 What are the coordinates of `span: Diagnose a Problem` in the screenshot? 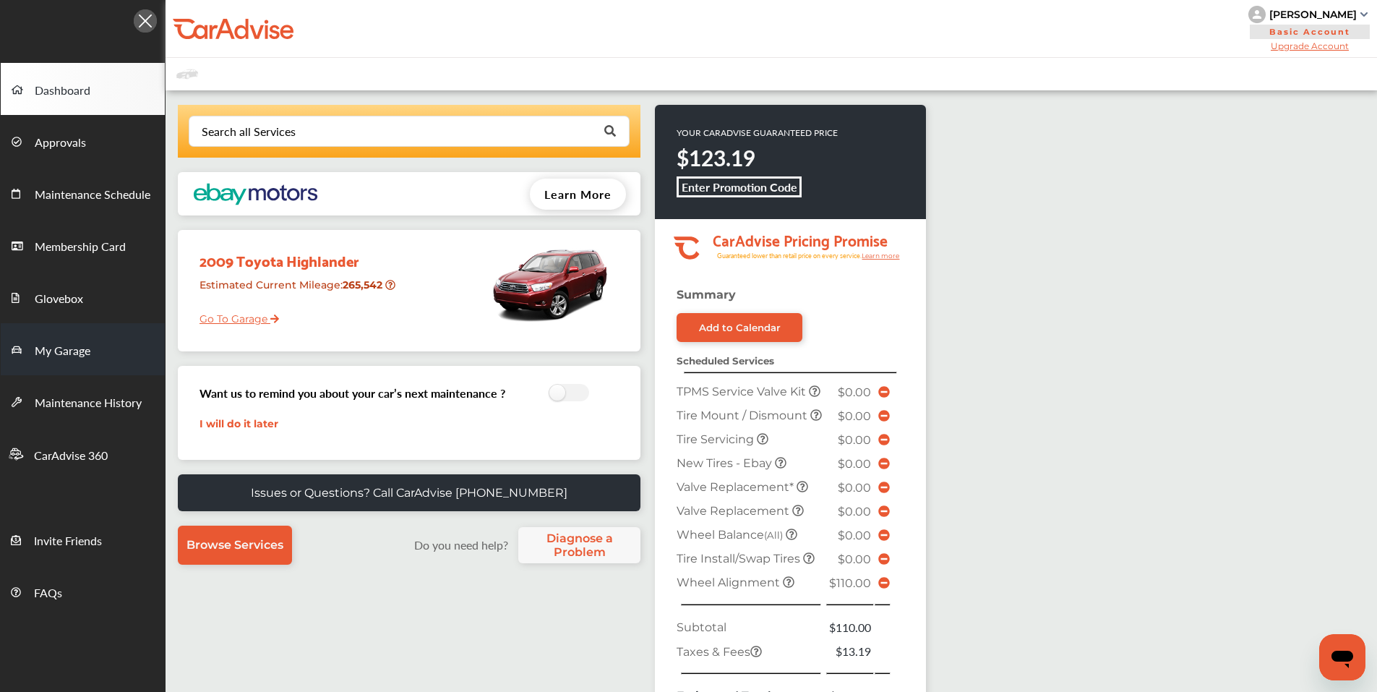 It's located at (579, 545).